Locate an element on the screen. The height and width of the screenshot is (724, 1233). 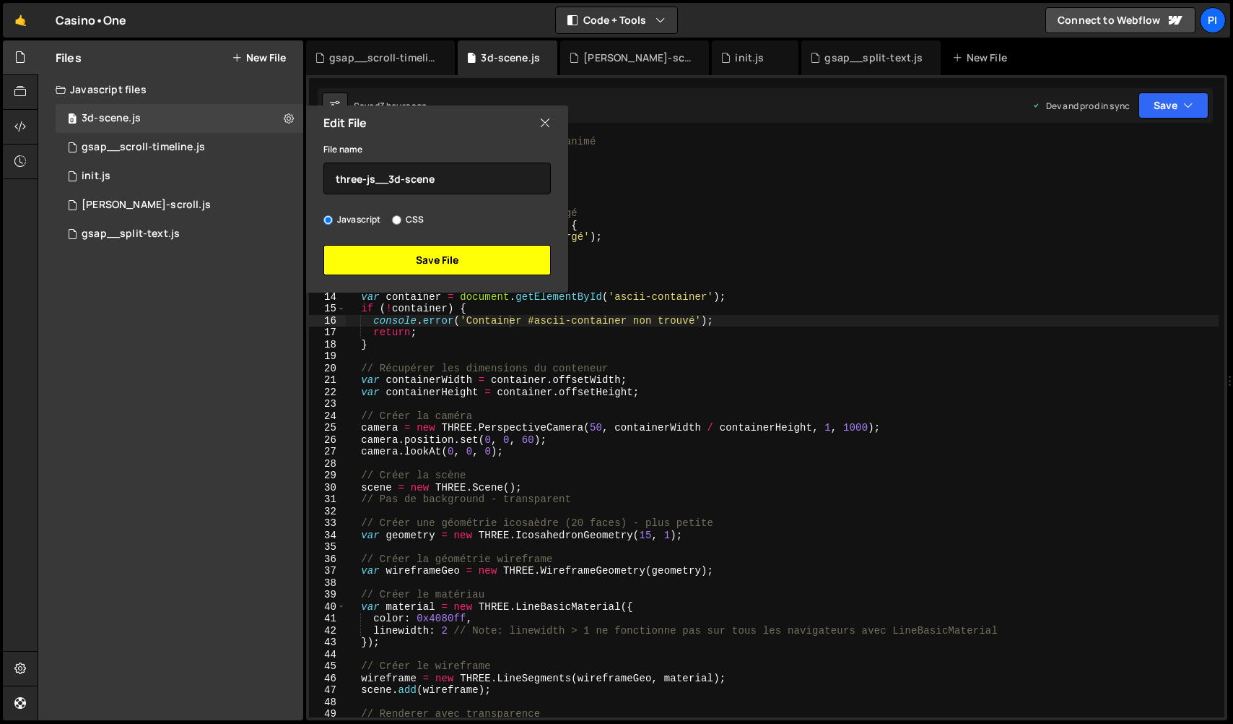
label: CSS is located at coordinates (408, 220).